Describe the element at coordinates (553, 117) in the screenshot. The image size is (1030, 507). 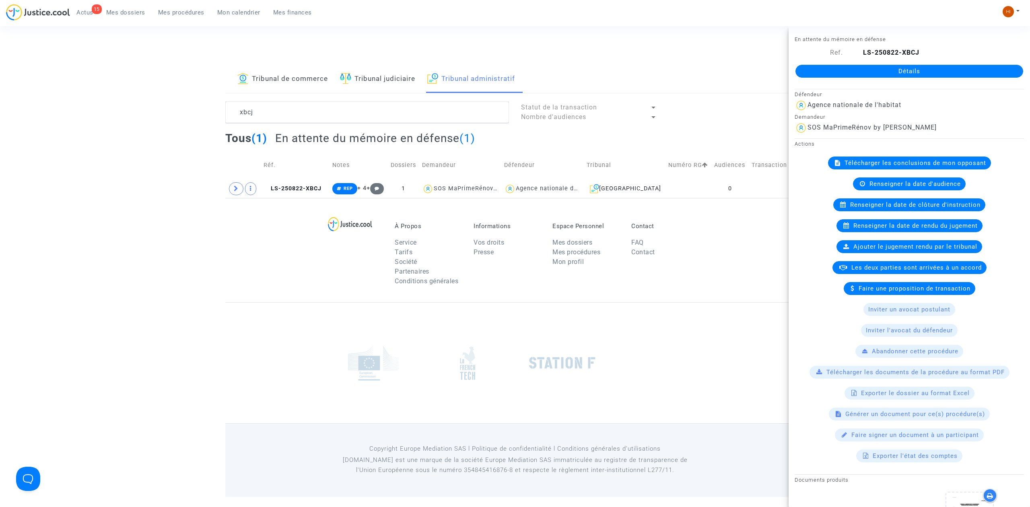
I see `span: Nombre d'audiences` at that location.